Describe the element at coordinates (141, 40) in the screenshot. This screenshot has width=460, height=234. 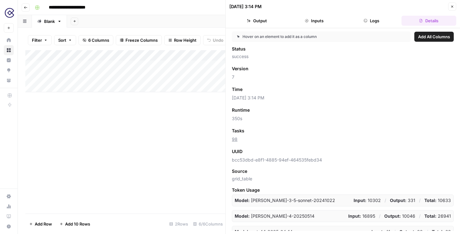
I see `span: Freeze Columns` at that location.